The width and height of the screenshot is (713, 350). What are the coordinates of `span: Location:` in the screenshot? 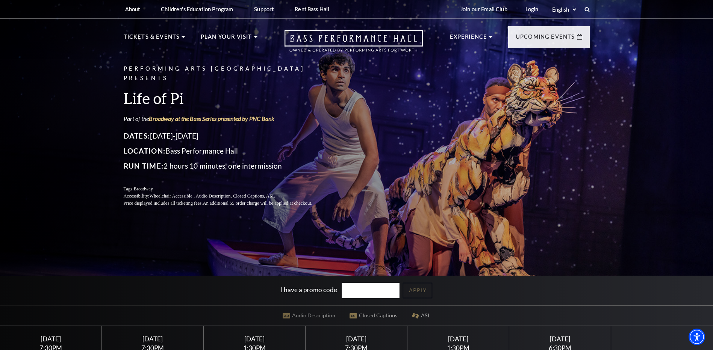 It's located at (145, 151).